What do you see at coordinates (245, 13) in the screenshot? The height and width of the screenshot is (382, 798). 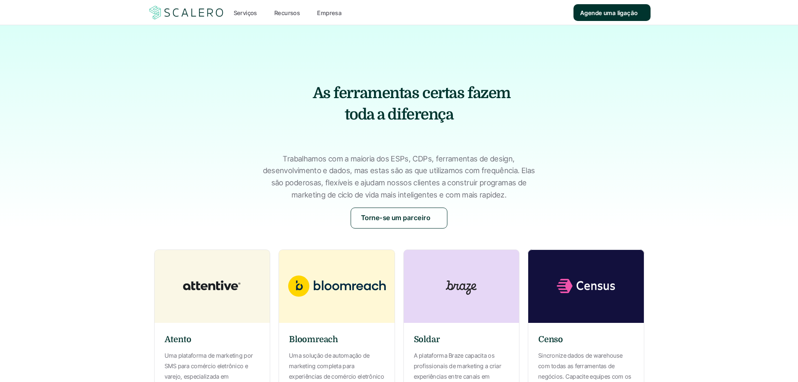 I see `p: Serviços` at bounding box center [245, 13].